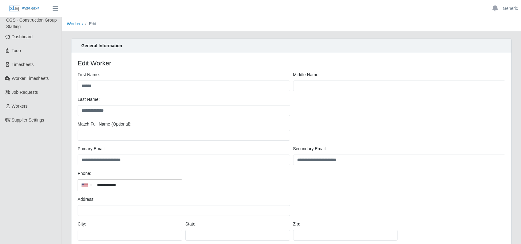  I want to click on label: City:, so click(82, 224).